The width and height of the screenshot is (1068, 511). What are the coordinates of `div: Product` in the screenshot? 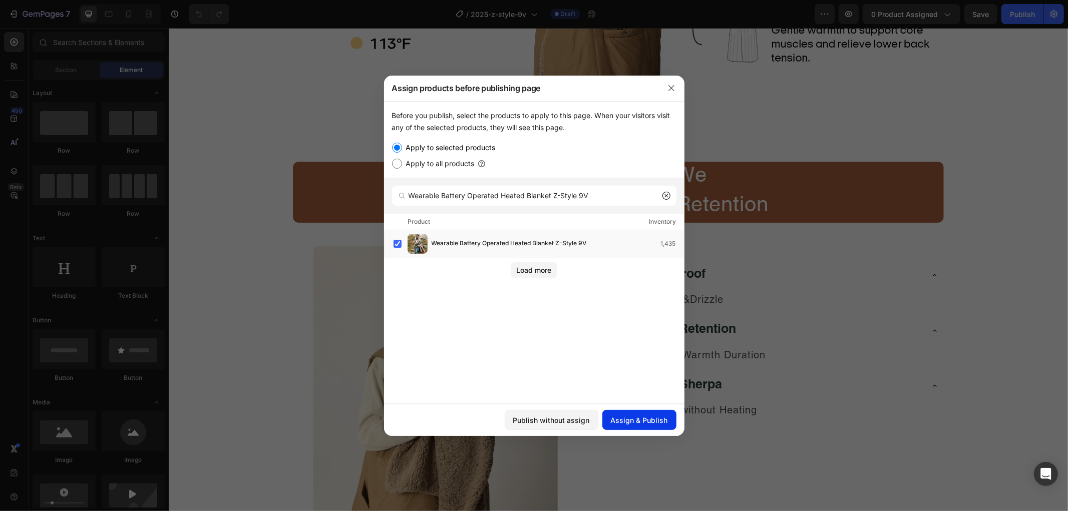 It's located at (419, 222).